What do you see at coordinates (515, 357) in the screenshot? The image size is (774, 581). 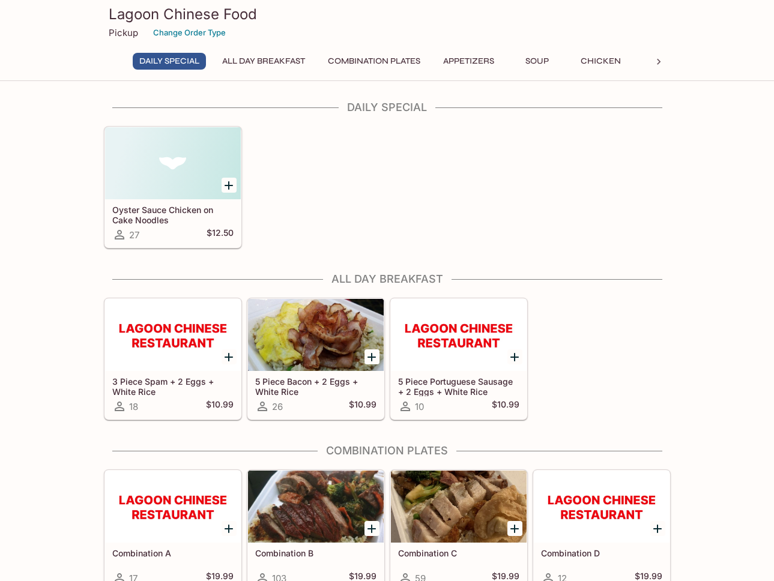 I see `button: Add 5 Piece Portuguese Sausage + 2 Eggs + White Rice` at bounding box center [515, 357].